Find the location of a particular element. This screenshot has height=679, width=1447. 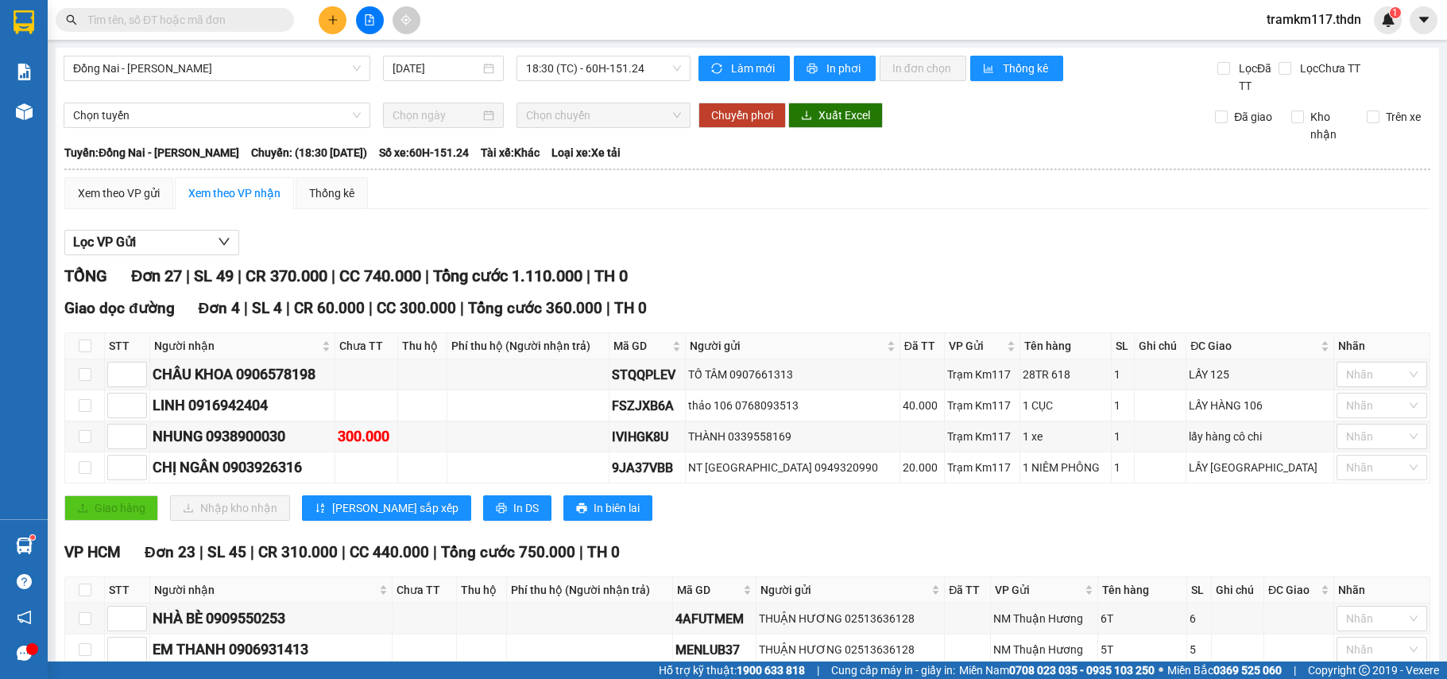

button: uploadGiao hàng is located at coordinates (111, 508).